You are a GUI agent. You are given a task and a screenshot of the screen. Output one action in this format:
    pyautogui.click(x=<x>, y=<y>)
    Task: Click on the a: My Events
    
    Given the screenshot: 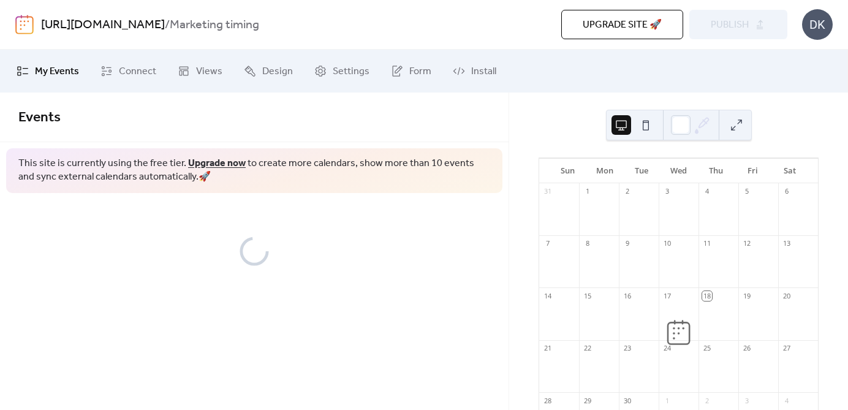 What is the action you would take?
    pyautogui.click(x=48, y=71)
    